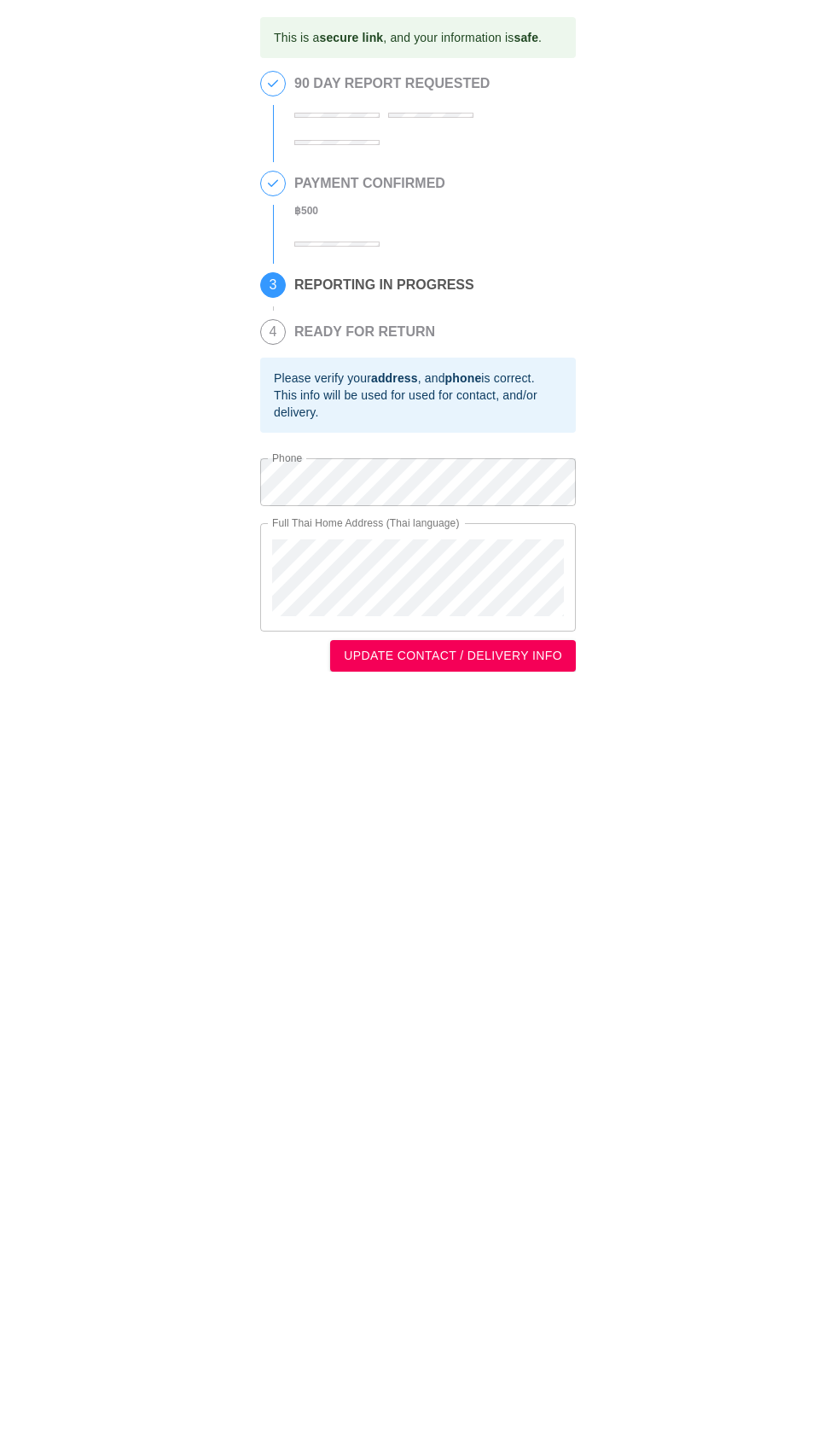  What do you see at coordinates (273, 332) in the screenshot?
I see `span: 4` at bounding box center [273, 332].